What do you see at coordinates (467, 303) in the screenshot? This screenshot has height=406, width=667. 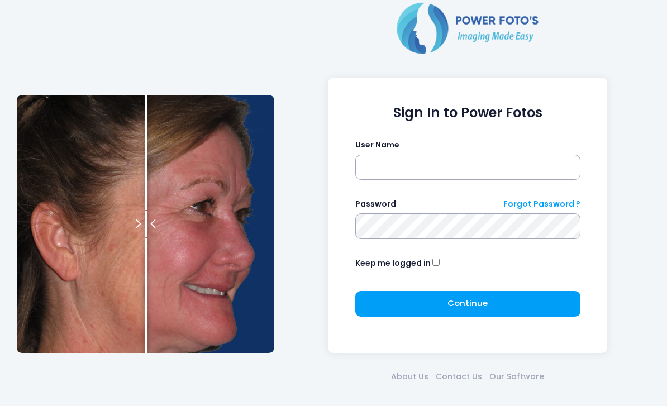 I see `span: Continue` at bounding box center [467, 303].